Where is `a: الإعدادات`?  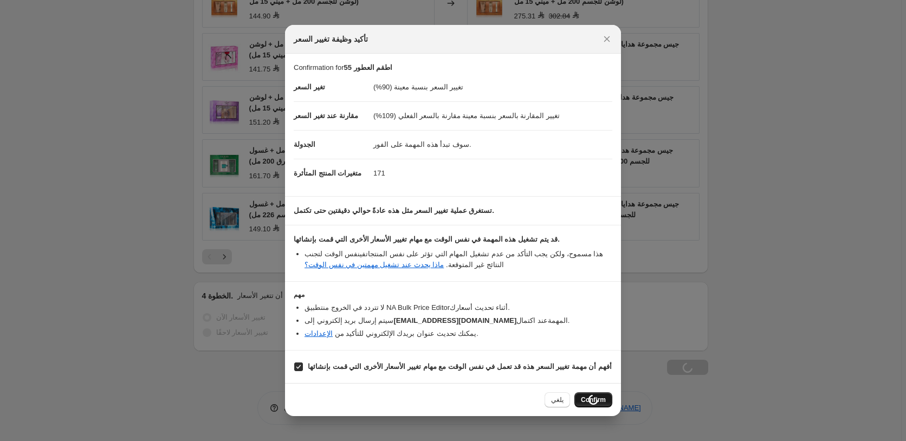
a: الإعدادات is located at coordinates (319, 333).